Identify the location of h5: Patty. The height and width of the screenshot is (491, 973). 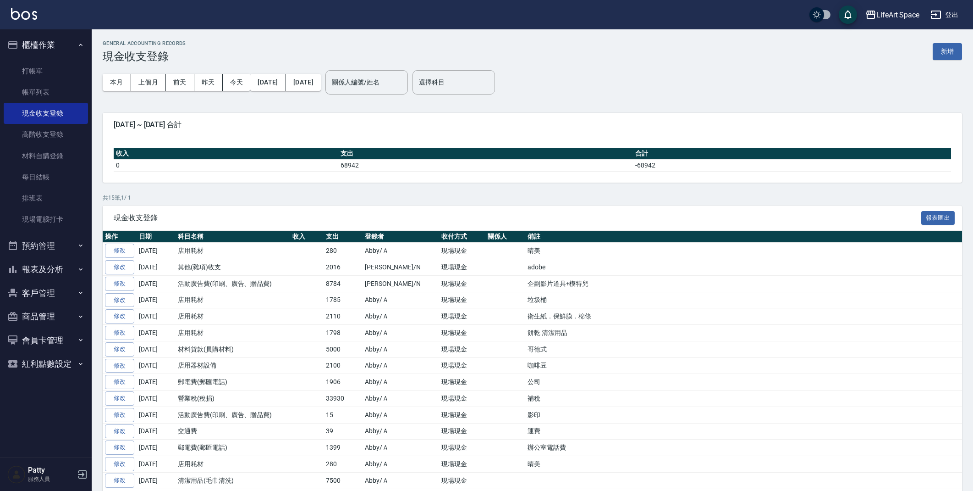
(51, 470).